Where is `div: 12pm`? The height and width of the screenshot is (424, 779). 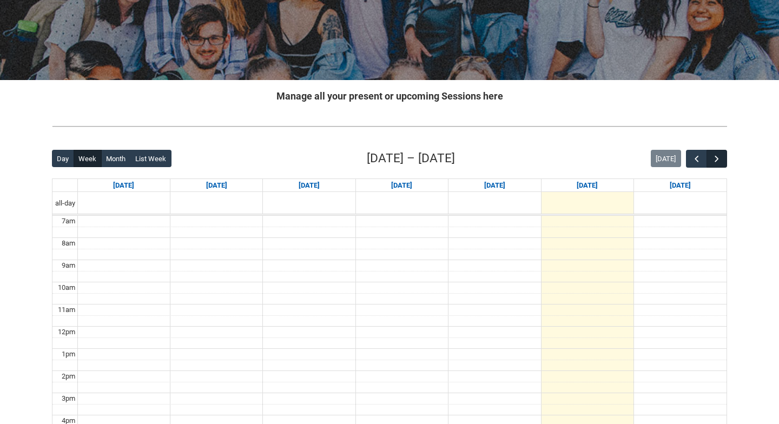 div: 12pm is located at coordinates (67, 332).